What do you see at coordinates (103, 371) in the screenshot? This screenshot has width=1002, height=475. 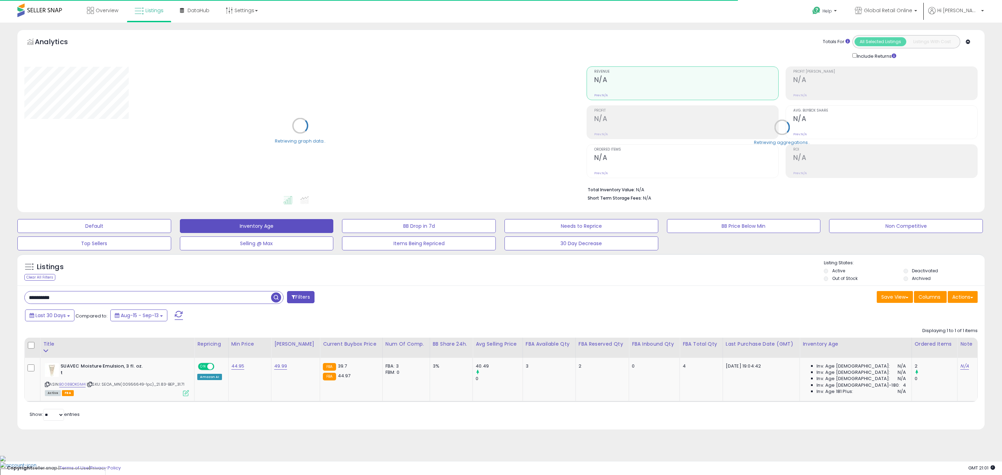 I see `b: SUAVEC Moisture Emulsion, 3 fl. oz. t` at bounding box center [103, 371].